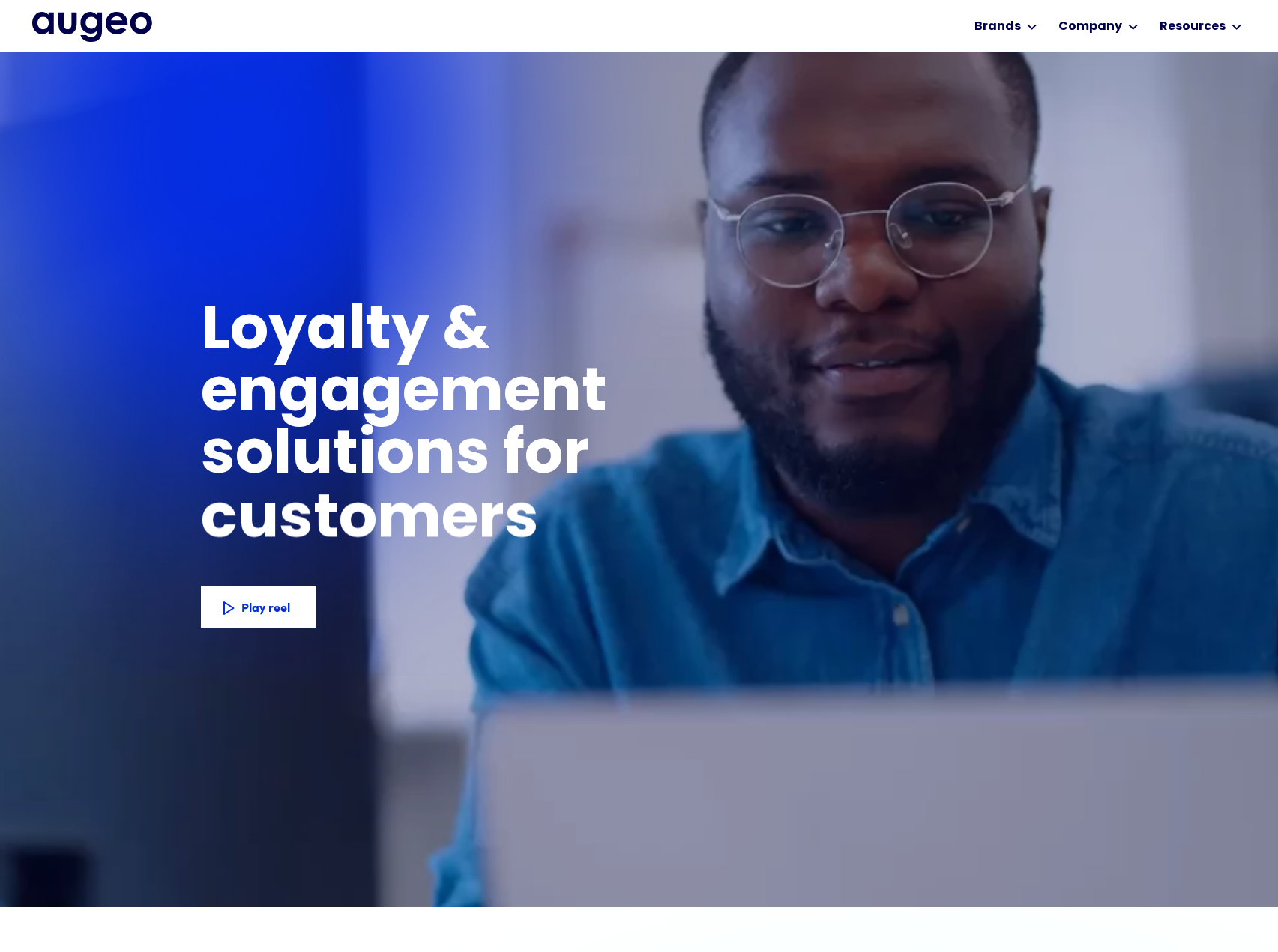 The image size is (1278, 952). What do you see at coordinates (258, 607) in the screenshot?
I see `a: Play reel` at bounding box center [258, 607].